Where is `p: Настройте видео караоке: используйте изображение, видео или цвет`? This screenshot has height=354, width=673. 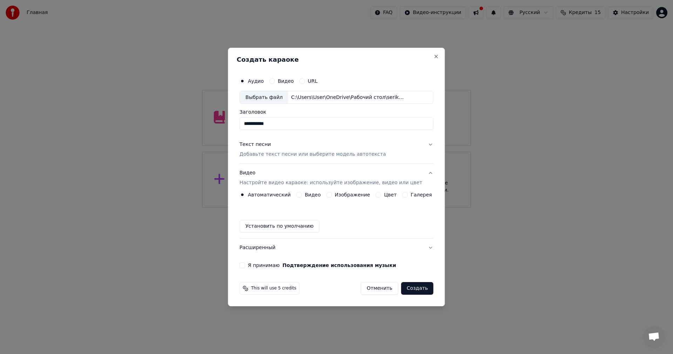
p: Настройте видео караоке: используйте изображение, видео или цвет is located at coordinates (330, 183).